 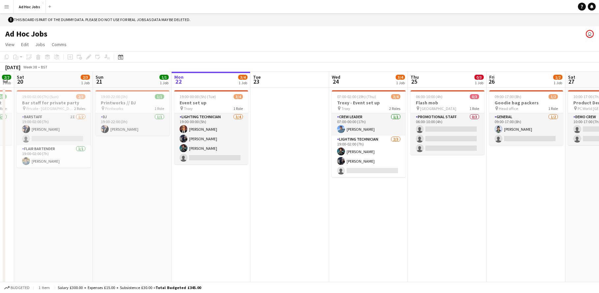 I want to click on h1: Ad Hoc Jobs, so click(x=26, y=34).